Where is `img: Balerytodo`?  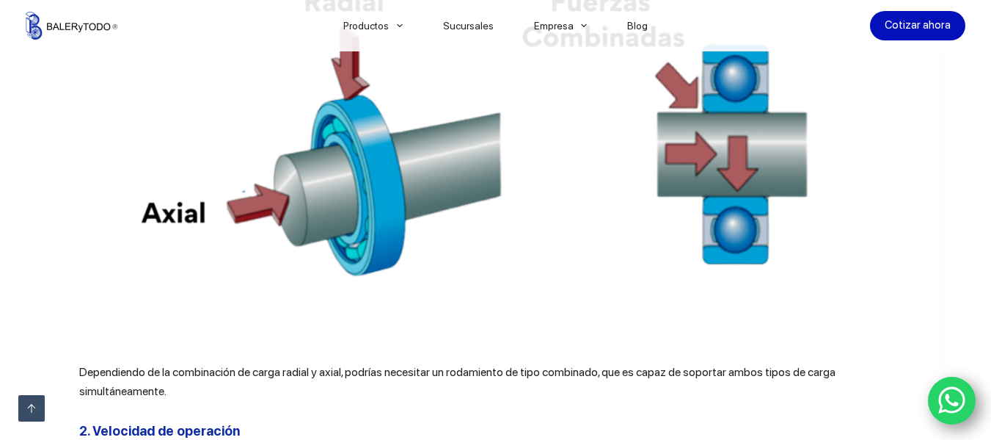
img: Balerytodo is located at coordinates (71, 26).